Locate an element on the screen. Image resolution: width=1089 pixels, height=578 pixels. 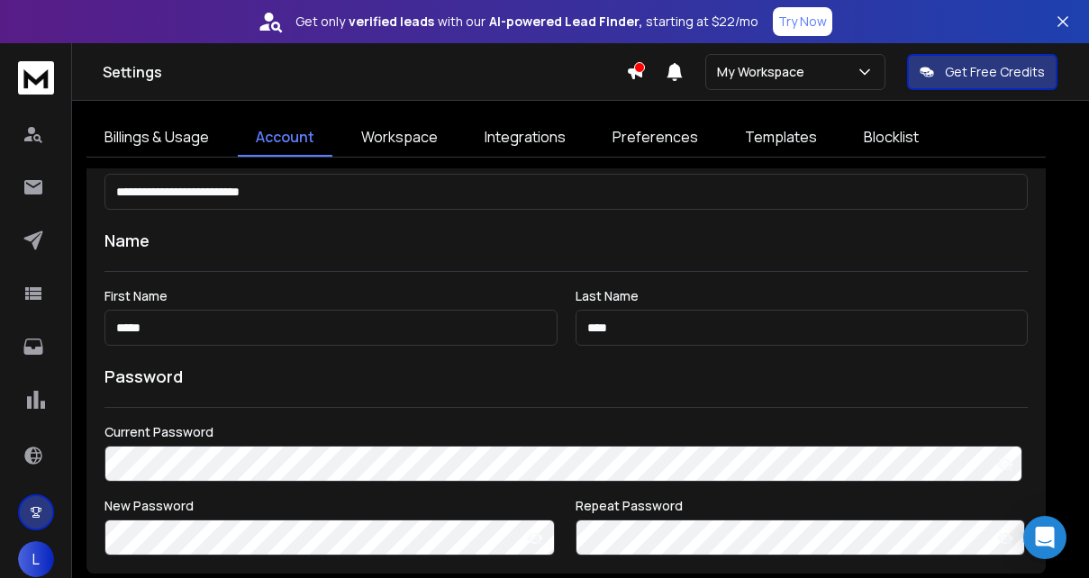
p: Get Free Credits is located at coordinates (994, 72).